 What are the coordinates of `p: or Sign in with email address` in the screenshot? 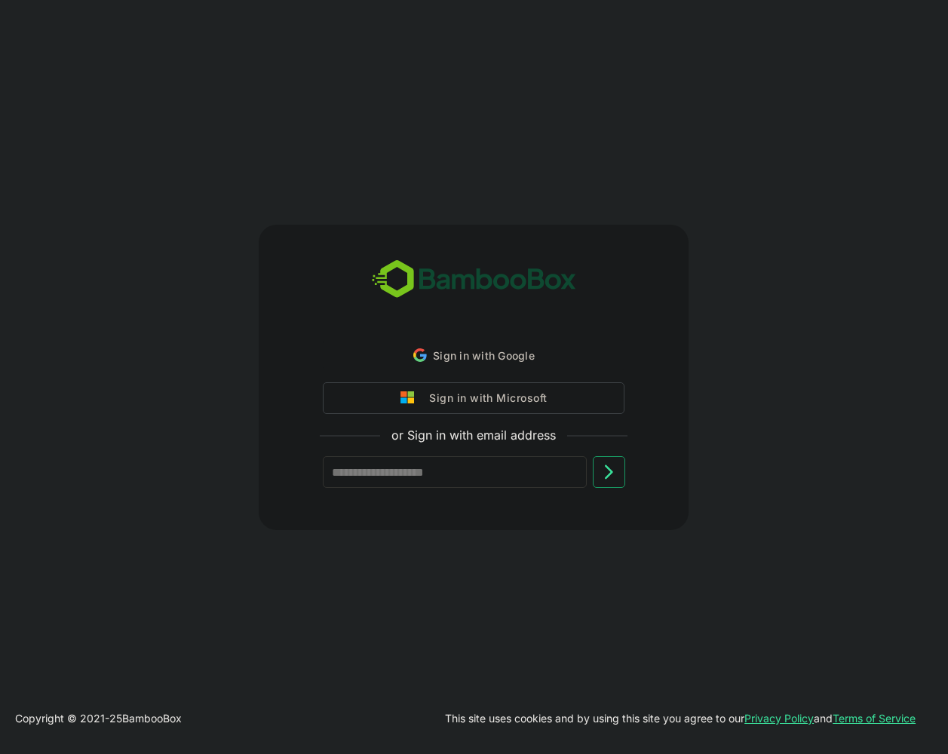 It's located at (474, 435).